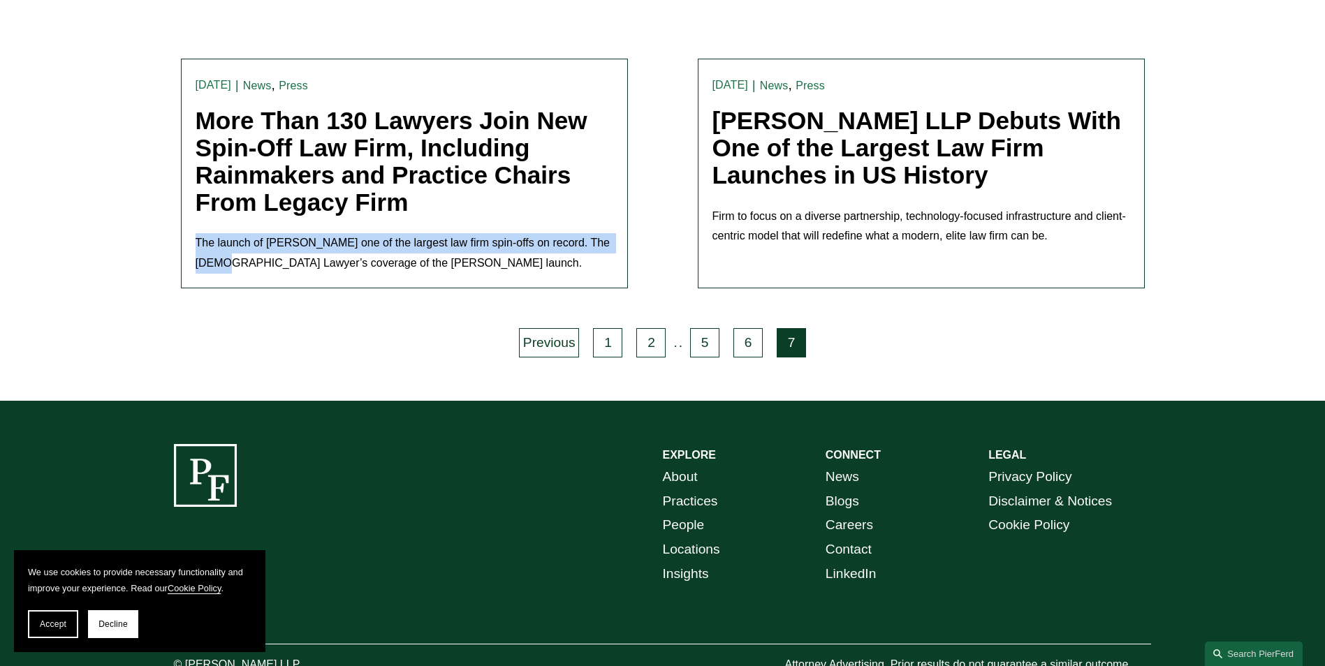 The height and width of the screenshot is (666, 1325). Describe the element at coordinates (849, 525) in the screenshot. I see `a: Careers` at that location.